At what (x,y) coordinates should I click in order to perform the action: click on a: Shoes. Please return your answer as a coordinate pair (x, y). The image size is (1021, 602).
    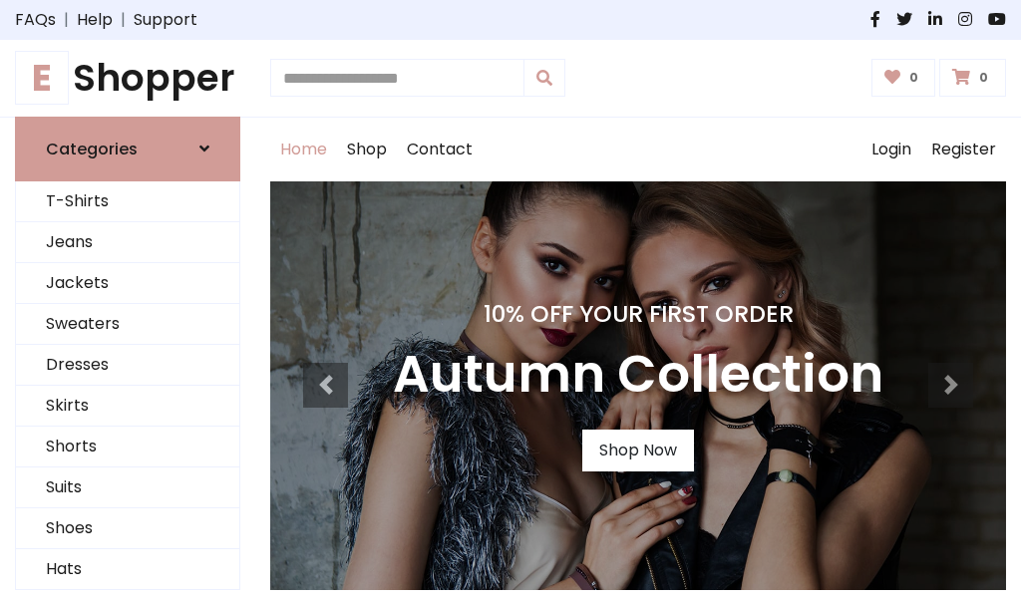
    Looking at the image, I should click on (128, 529).